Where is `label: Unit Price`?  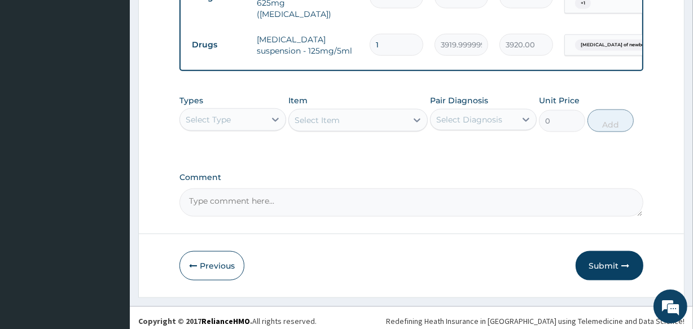 label: Unit Price is located at coordinates (559, 100).